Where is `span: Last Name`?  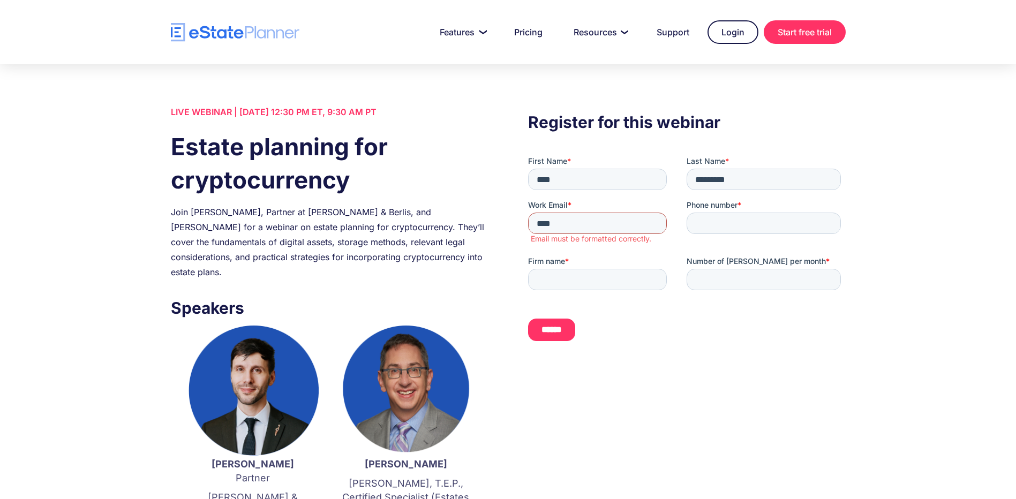 span: Last Name is located at coordinates (178, 5).